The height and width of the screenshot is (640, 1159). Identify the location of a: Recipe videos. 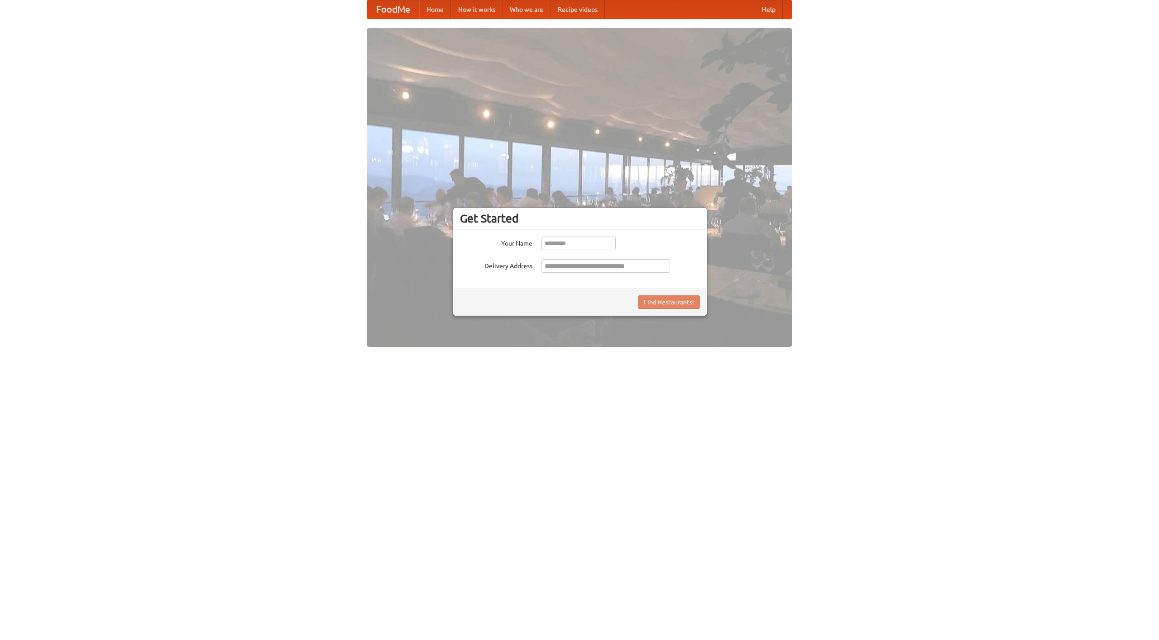
(578, 10).